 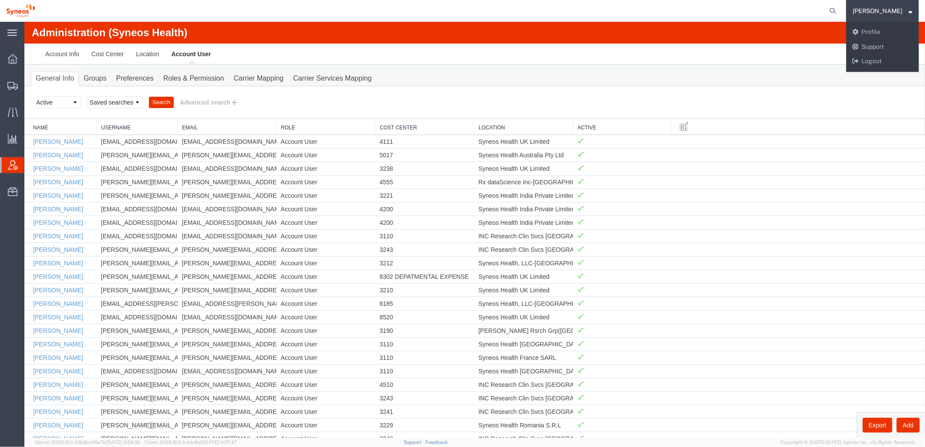 What do you see at coordinates (878, 11) in the screenshot?
I see `span: Julie Ryan` at bounding box center [878, 11].